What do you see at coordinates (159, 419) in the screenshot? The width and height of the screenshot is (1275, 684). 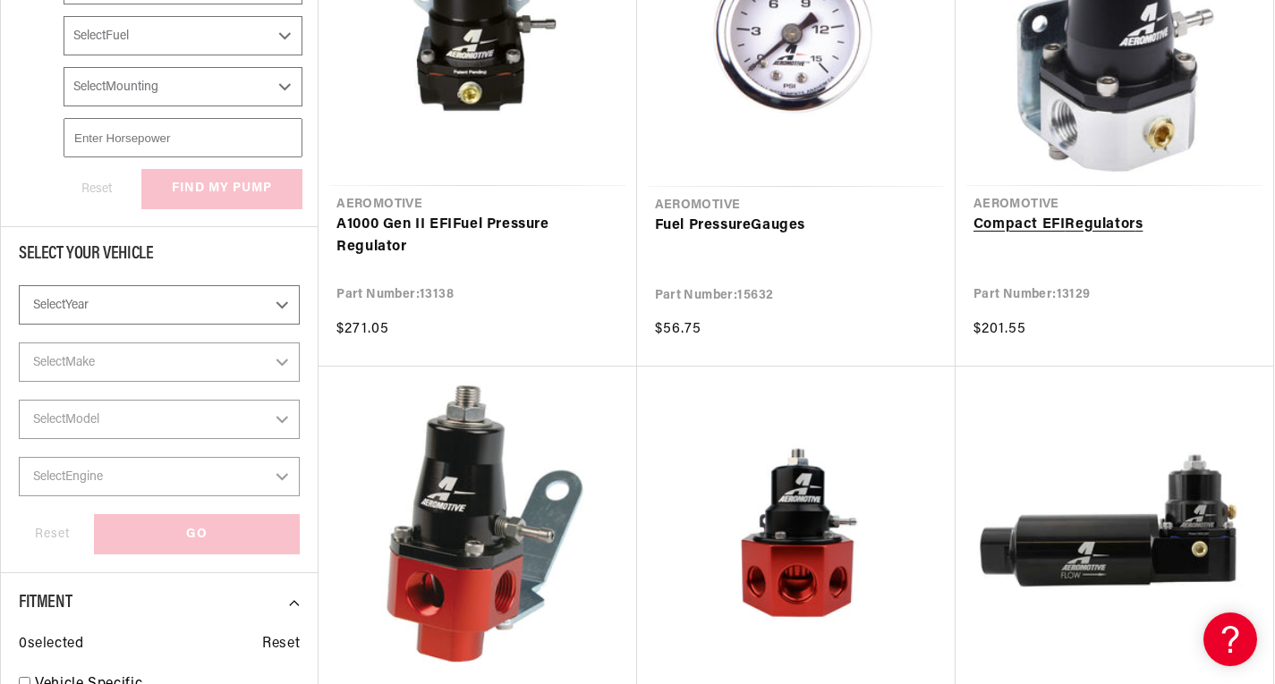 I see `select: Model` at bounding box center [159, 419].